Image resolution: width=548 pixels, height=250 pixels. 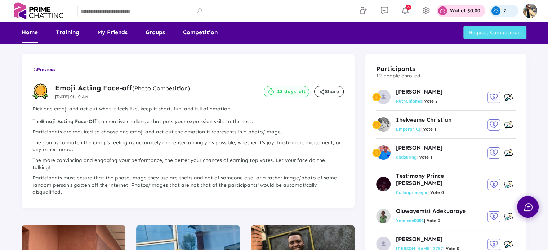 I want to click on p: The goal is to match the emoji's feeling as accurately and entertainingly as possible, whether it..., so click(x=188, y=146).